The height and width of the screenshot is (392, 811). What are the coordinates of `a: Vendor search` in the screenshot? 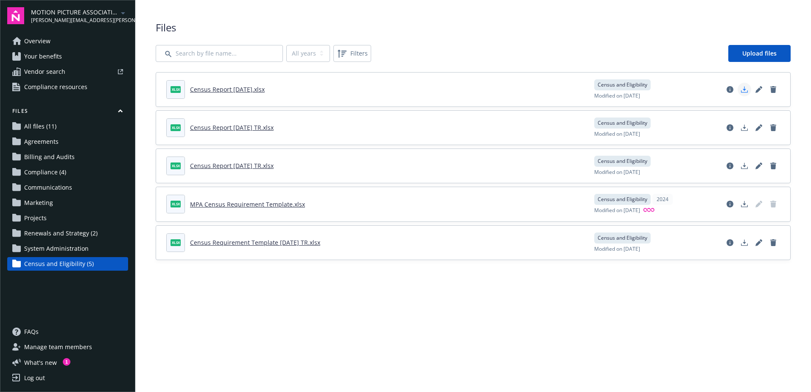 It's located at (67, 72).